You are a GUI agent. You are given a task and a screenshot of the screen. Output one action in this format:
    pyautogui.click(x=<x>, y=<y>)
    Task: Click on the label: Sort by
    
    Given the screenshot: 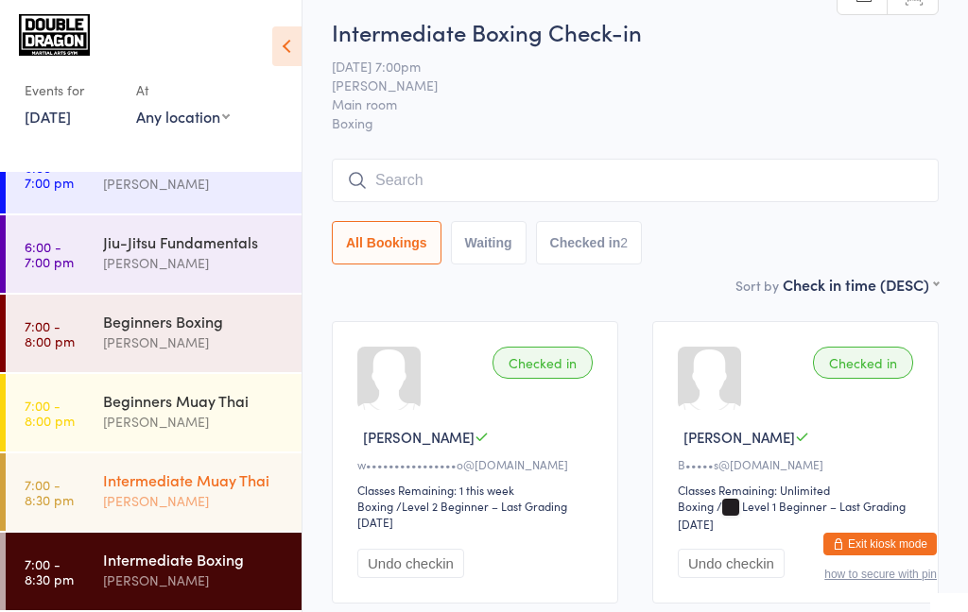 What is the action you would take?
    pyautogui.click(x=757, y=285)
    